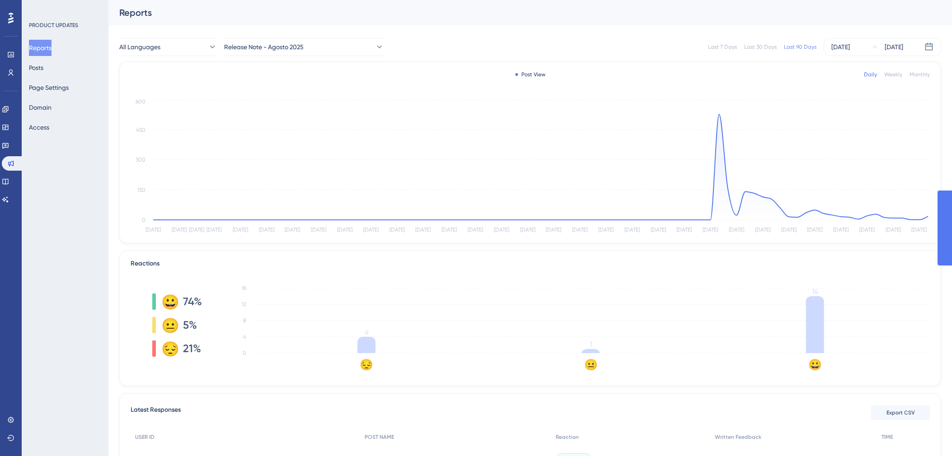 The image size is (952, 456). What do you see at coordinates (530, 264) in the screenshot?
I see `div: Reactions` at bounding box center [530, 264].